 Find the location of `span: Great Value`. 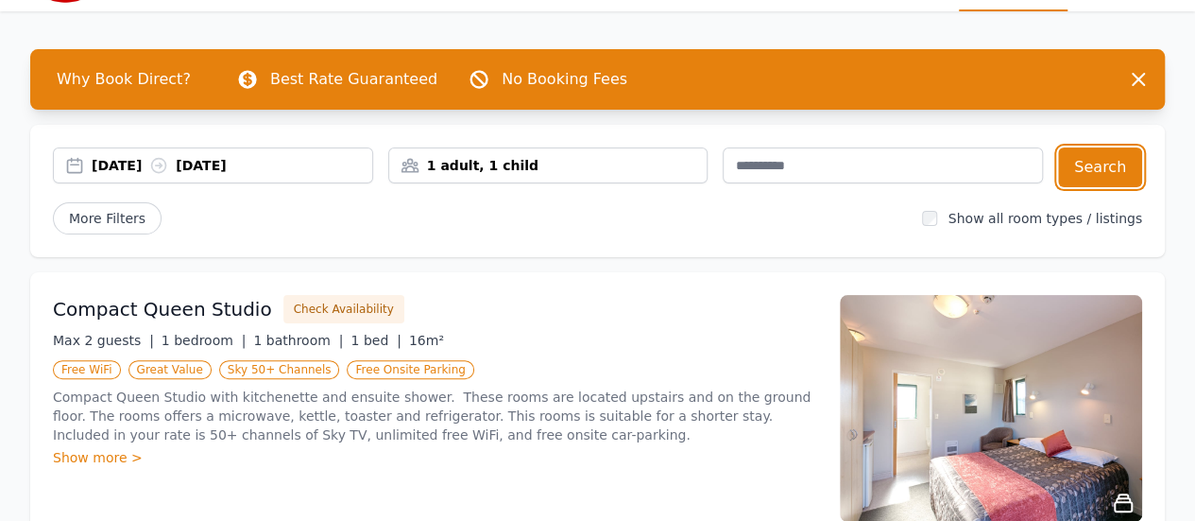

span: Great Value is located at coordinates (170, 369).